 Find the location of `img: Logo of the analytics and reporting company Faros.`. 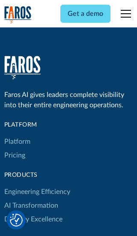

img: Logo of the analytics and reporting company Faros. is located at coordinates (18, 15).